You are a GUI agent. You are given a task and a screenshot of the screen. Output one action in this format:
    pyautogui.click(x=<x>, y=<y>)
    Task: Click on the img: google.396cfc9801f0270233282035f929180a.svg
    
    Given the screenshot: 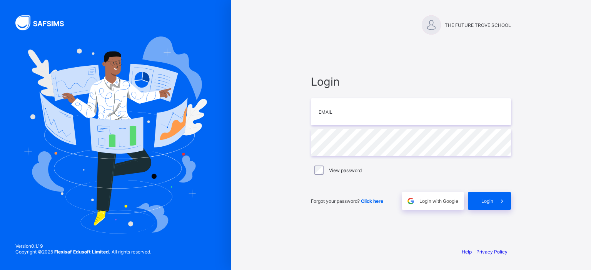 What is the action you would take?
    pyautogui.click(x=411, y=201)
    